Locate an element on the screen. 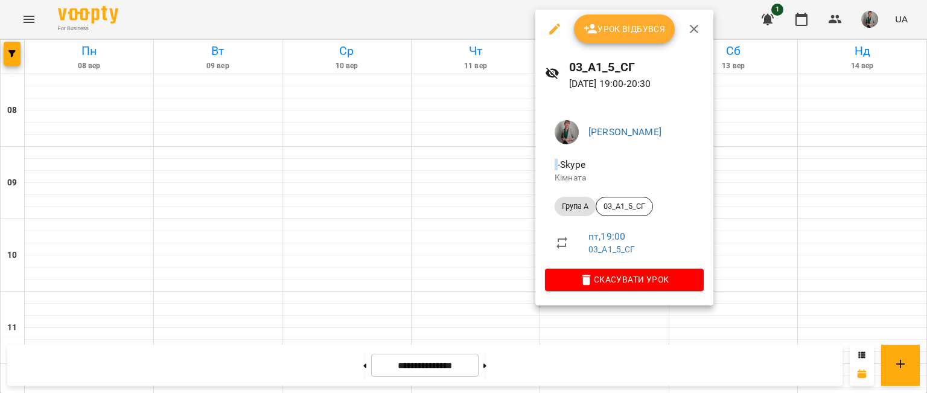 The width and height of the screenshot is (927, 393). button: Скасувати Урок is located at coordinates (624, 279).